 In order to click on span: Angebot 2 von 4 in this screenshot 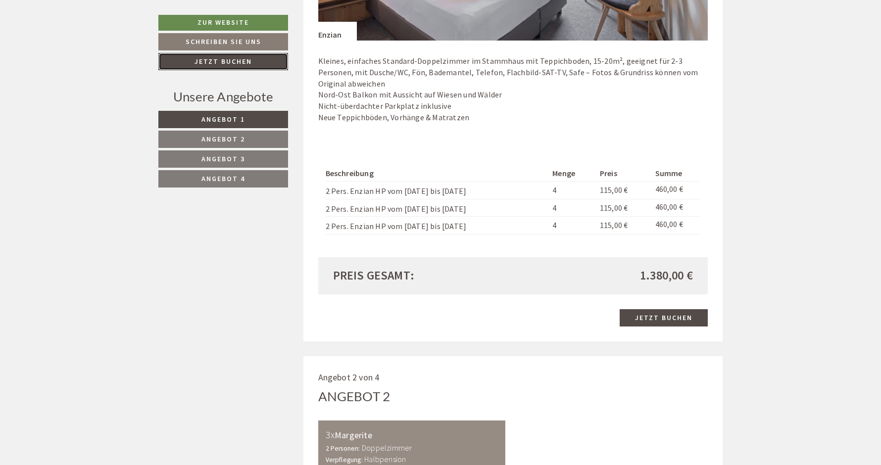, I will do `click(349, 377)`.